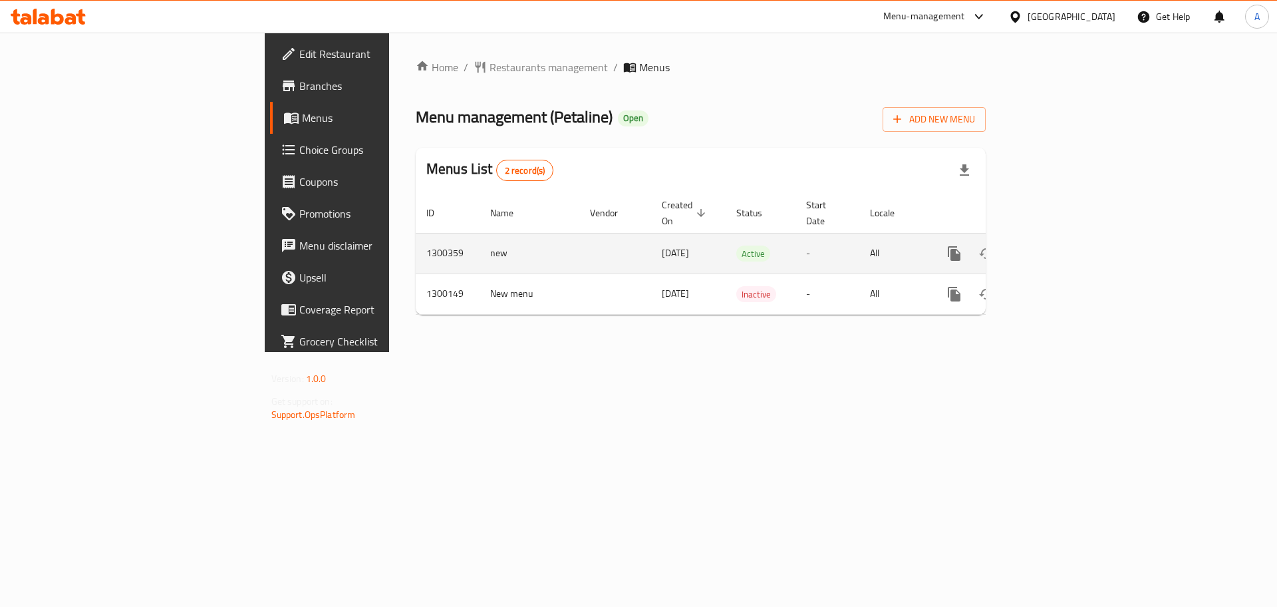 This screenshot has height=607, width=1277. What do you see at coordinates (756, 294) in the screenshot?
I see `span: Inactive` at bounding box center [756, 294].